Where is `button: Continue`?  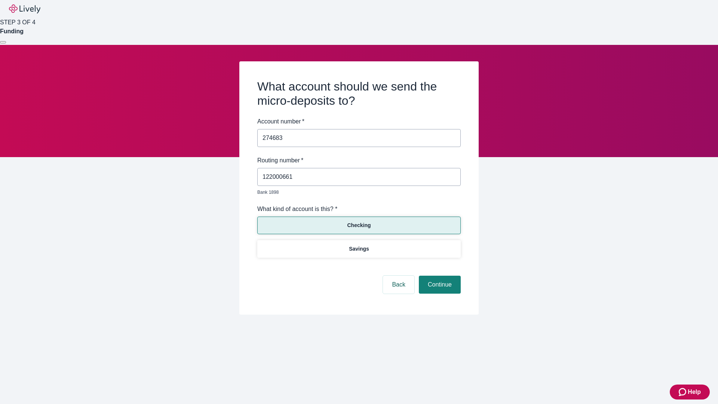 button: Continue is located at coordinates (440, 285).